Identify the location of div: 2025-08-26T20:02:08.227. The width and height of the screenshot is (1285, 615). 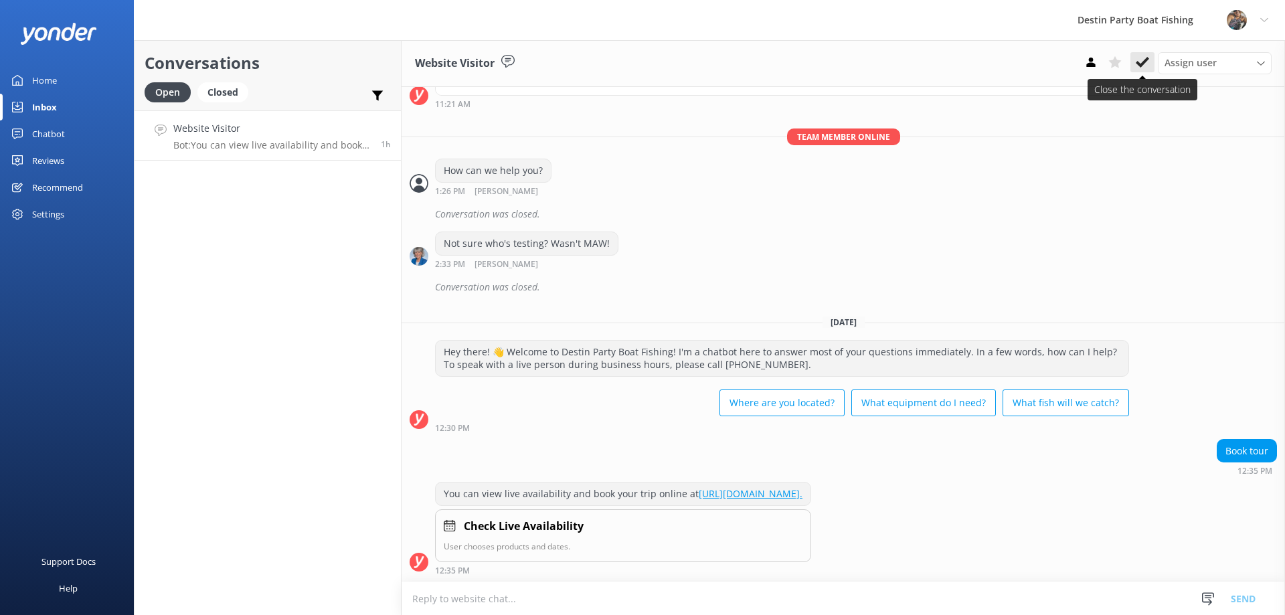
(843, 287).